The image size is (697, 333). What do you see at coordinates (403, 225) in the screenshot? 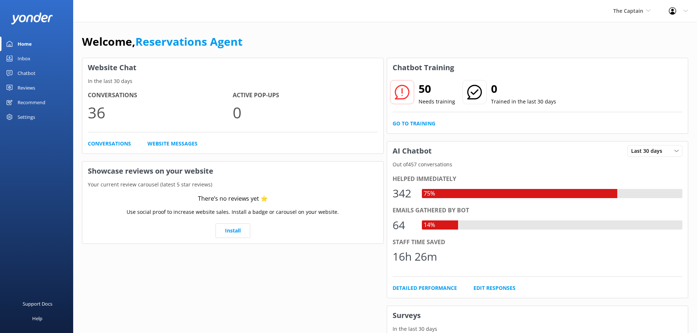
I see `div: 64` at bounding box center [403, 225].